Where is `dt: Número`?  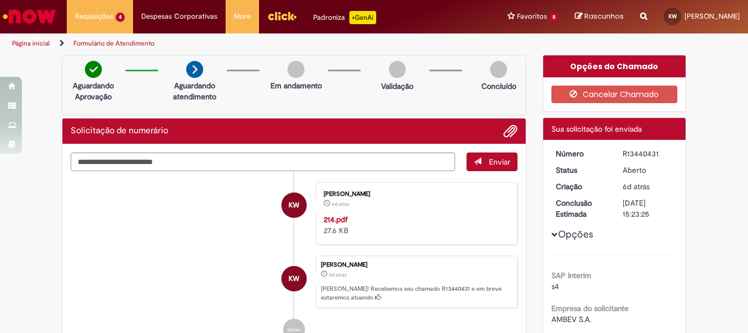 dt: Número is located at coordinates (581, 153).